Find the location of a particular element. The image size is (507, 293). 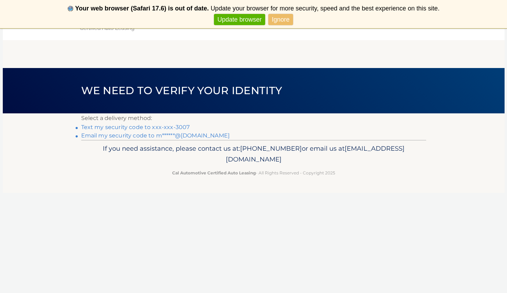

strong: Cal Automotive Certified Auto Leasing is located at coordinates (214, 172).